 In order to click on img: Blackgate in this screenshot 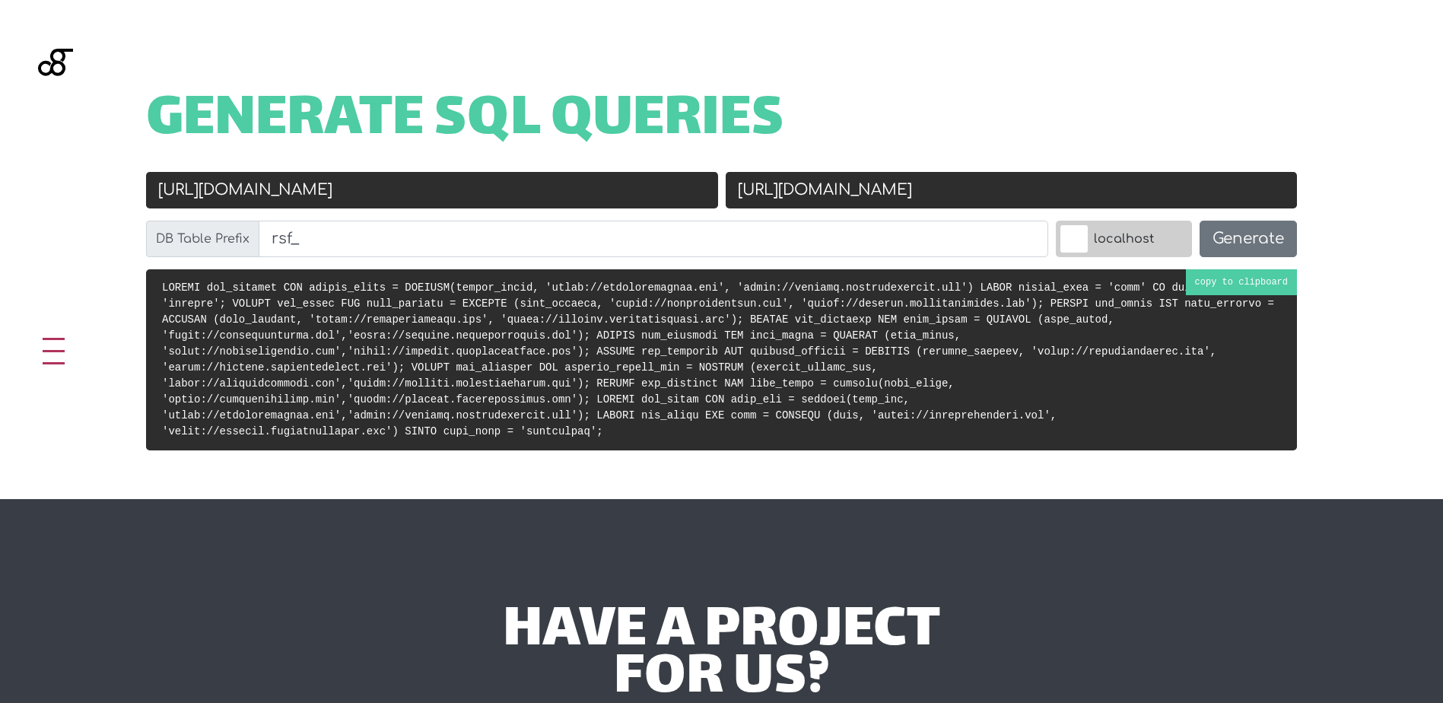, I will do `click(56, 106)`.